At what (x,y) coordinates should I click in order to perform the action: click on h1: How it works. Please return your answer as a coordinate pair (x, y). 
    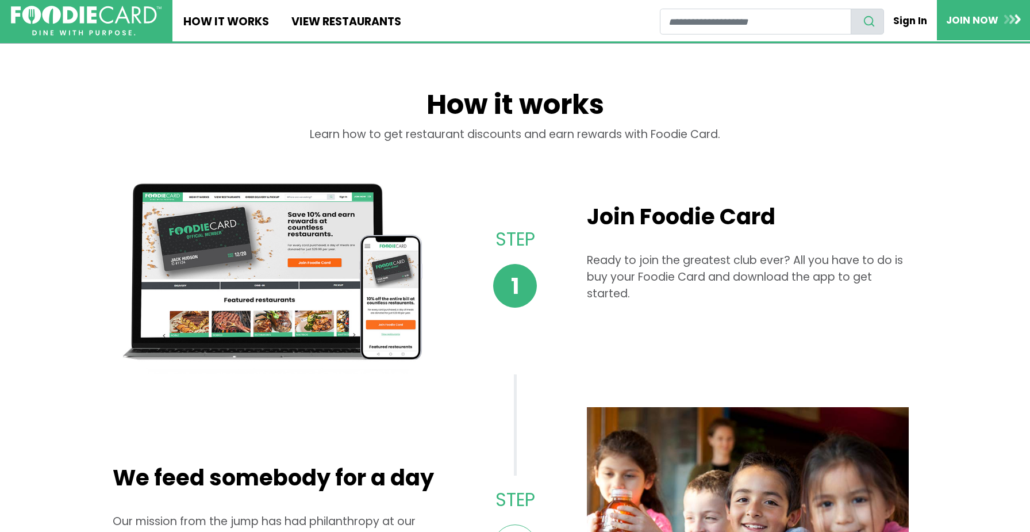
    Looking at the image, I should click on (515, 107).